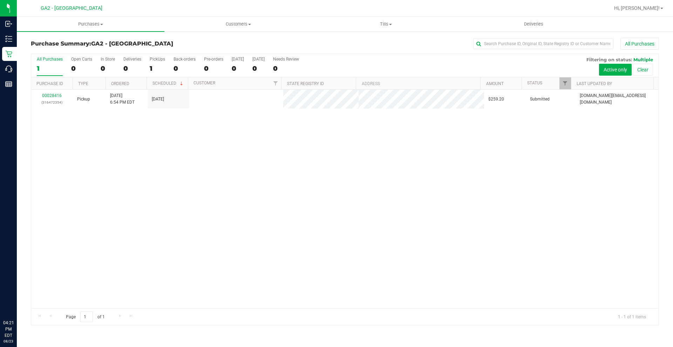  Describe the element at coordinates (386, 24) in the screenshot. I see `span: Tills` at that location.